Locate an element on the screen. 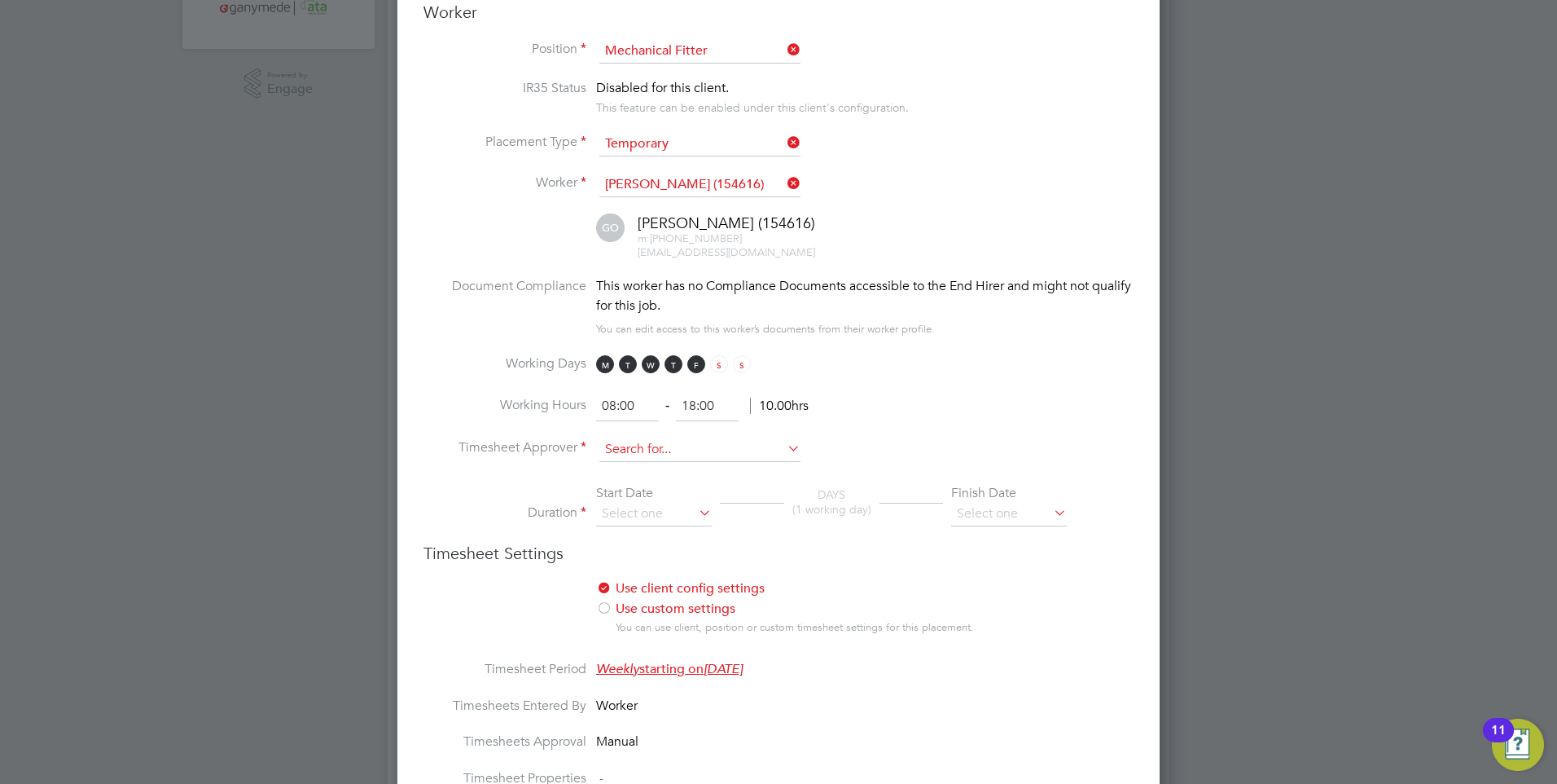 The height and width of the screenshot is (784, 1557). div: DAYS is located at coordinates (832, 502).